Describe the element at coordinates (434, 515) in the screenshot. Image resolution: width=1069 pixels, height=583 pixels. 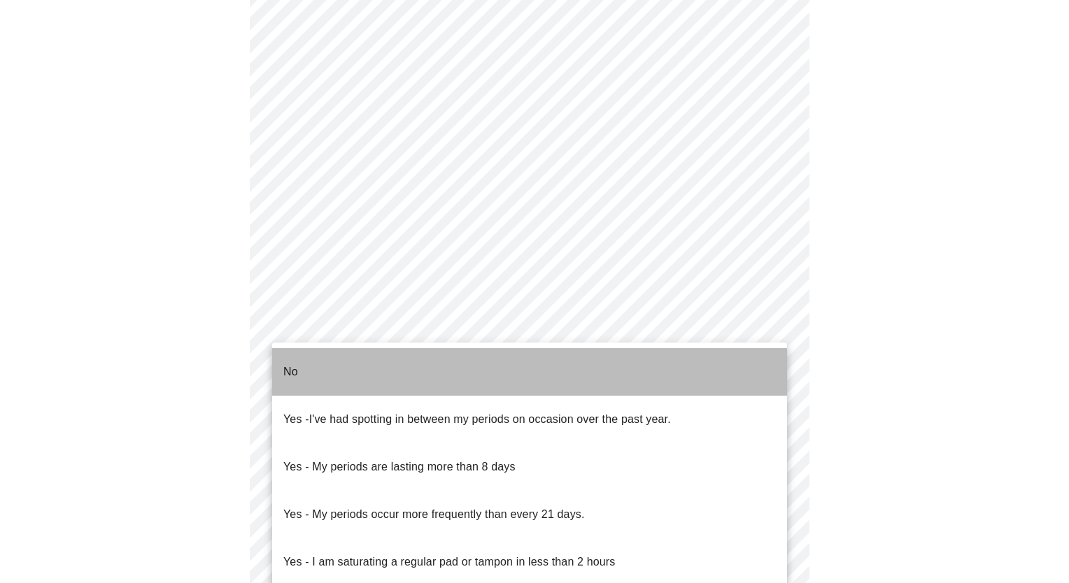
I see `p: Yes - My periods occur more frequently than every 21 days.` at that location.